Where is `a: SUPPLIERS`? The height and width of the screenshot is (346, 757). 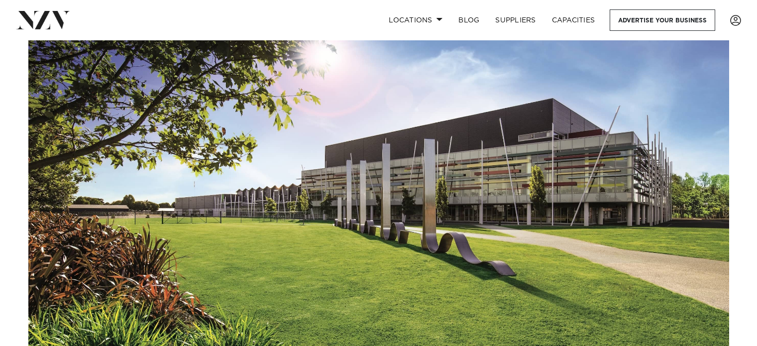
a: SUPPLIERS is located at coordinates (515, 20).